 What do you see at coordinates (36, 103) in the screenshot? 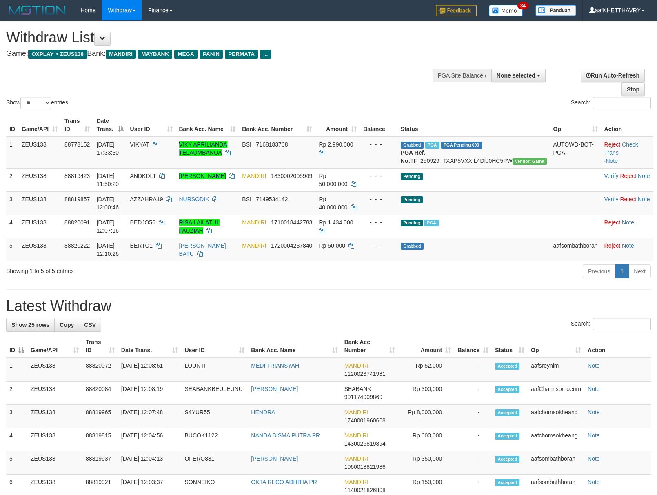
I see `select: Showentries` at bounding box center [36, 103].